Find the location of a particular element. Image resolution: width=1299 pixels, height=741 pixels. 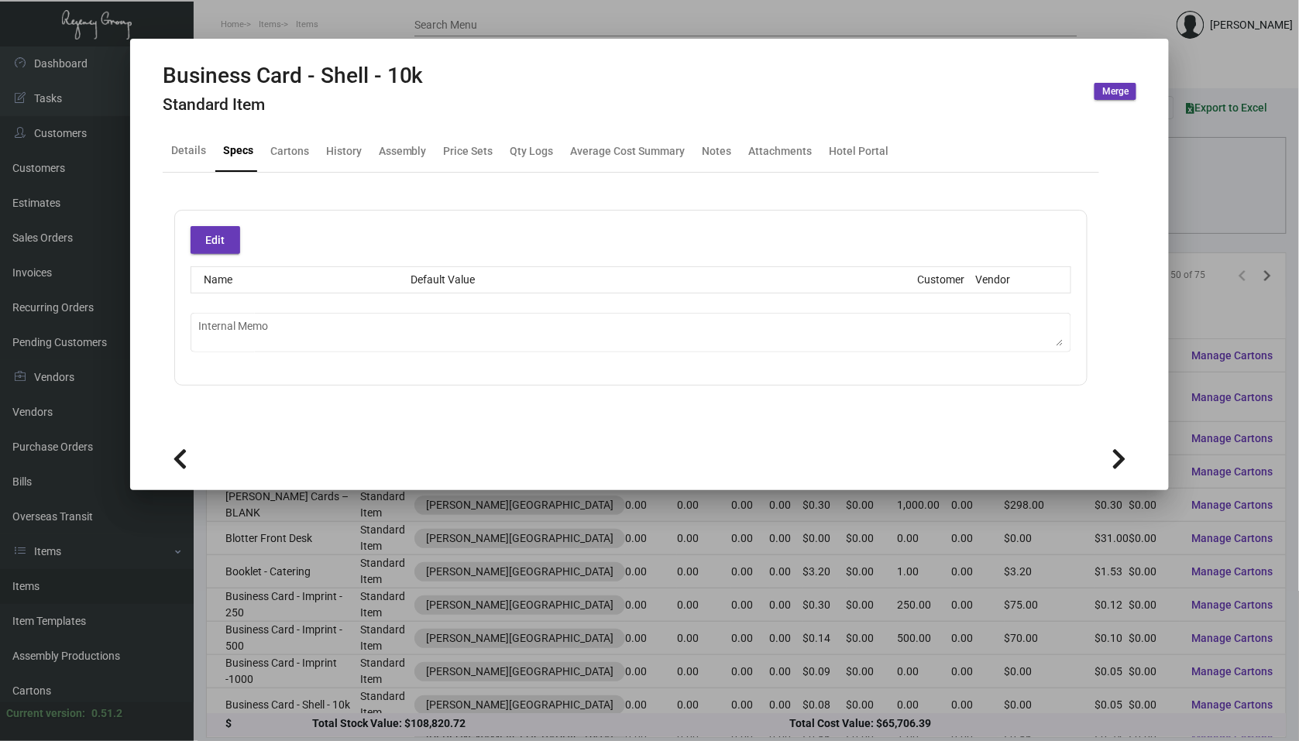

div: Current version: is located at coordinates (46, 713).